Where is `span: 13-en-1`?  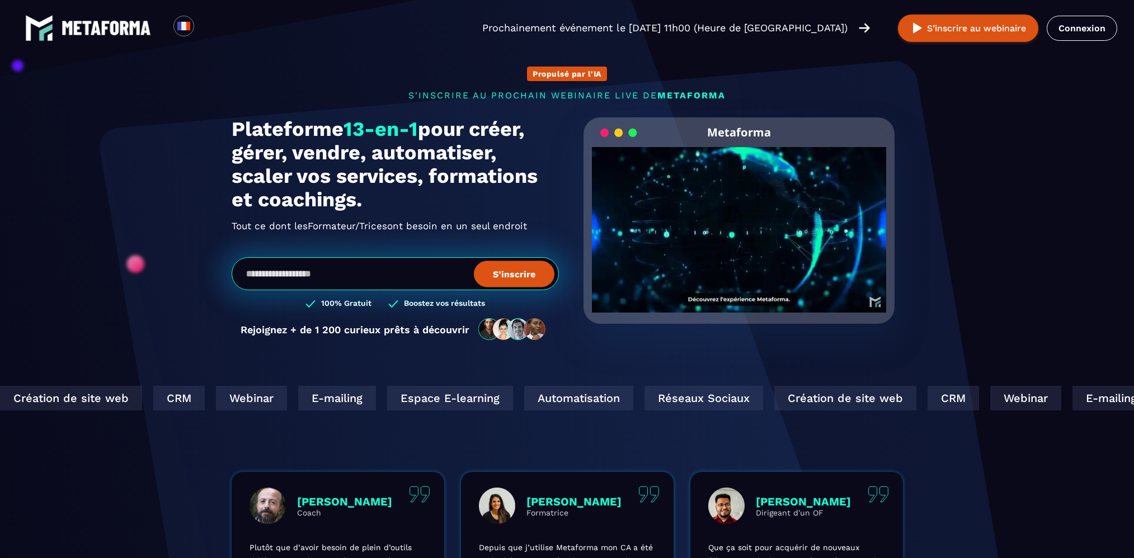
span: 13-en-1 is located at coordinates (380, 129).